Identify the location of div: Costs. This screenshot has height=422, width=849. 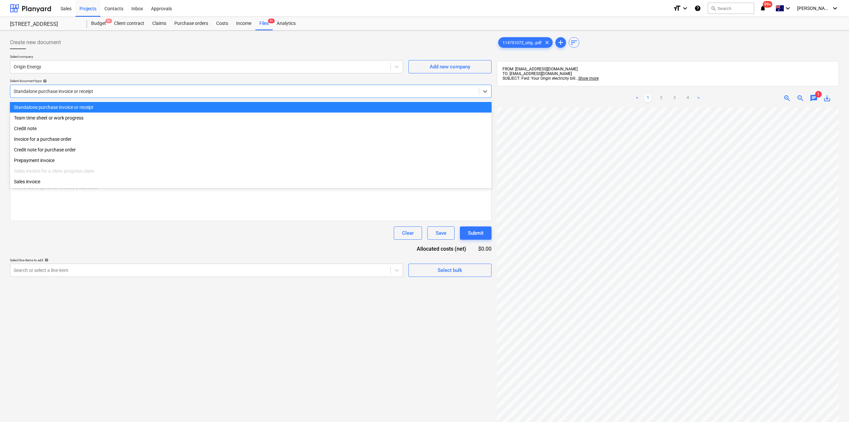
(222, 24).